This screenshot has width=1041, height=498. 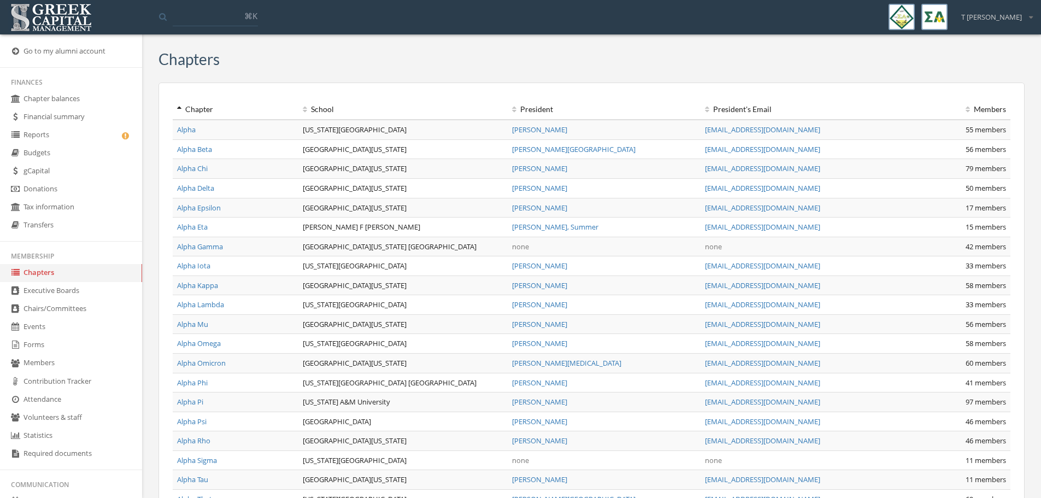 What do you see at coordinates (986, 246) in the screenshot?
I see `span: 42 members` at bounding box center [986, 246].